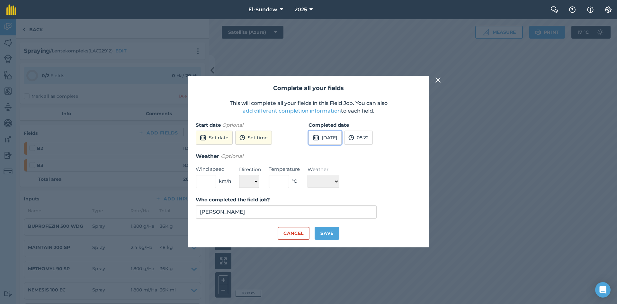 This screenshot has height=304, width=617. I want to click on h2: Complete all your fields, so click(309, 88).